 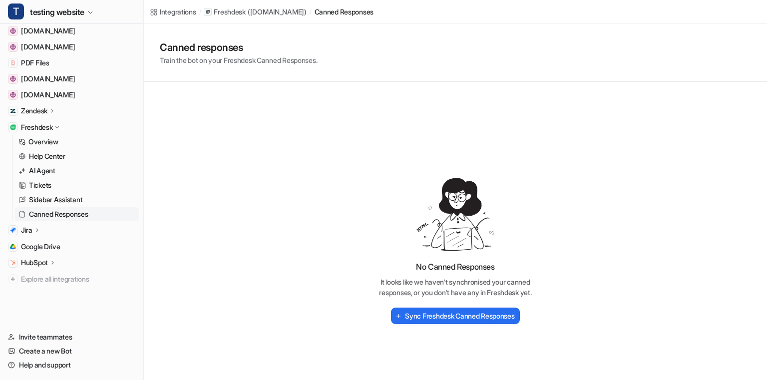 What do you see at coordinates (16, 11) in the screenshot?
I see `span: T` at bounding box center [16, 11].